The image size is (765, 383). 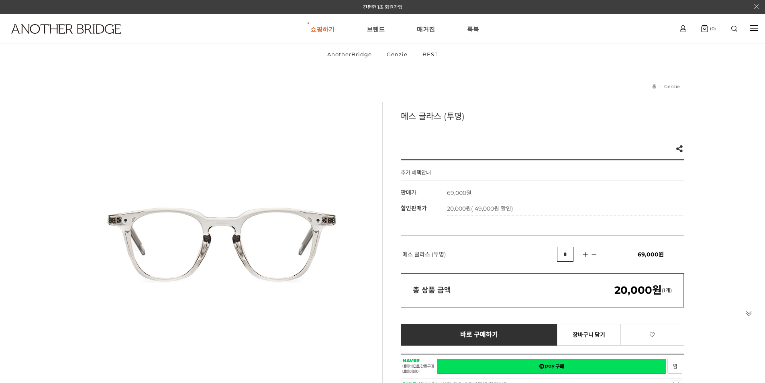 What do you see at coordinates (383, 7) in the screenshot?
I see `a: 간편한 1초 회원가입` at bounding box center [383, 7].